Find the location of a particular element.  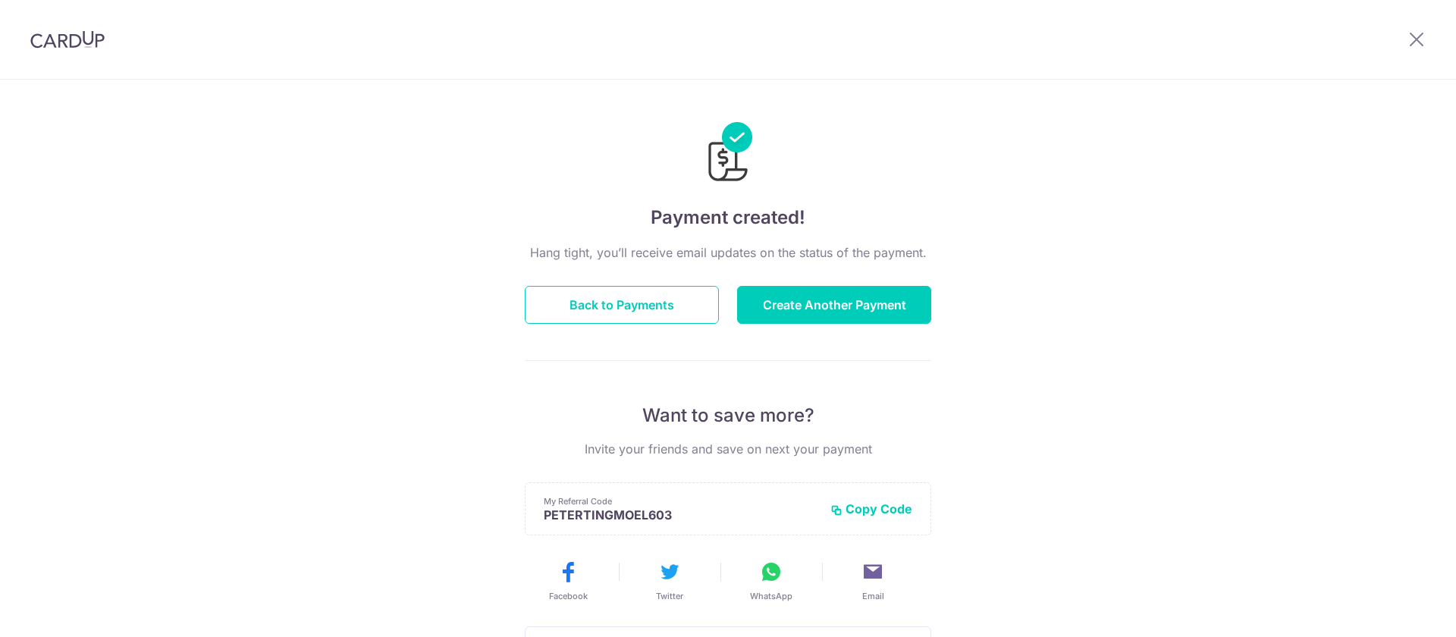

span: WhatsApp is located at coordinates (771, 596).